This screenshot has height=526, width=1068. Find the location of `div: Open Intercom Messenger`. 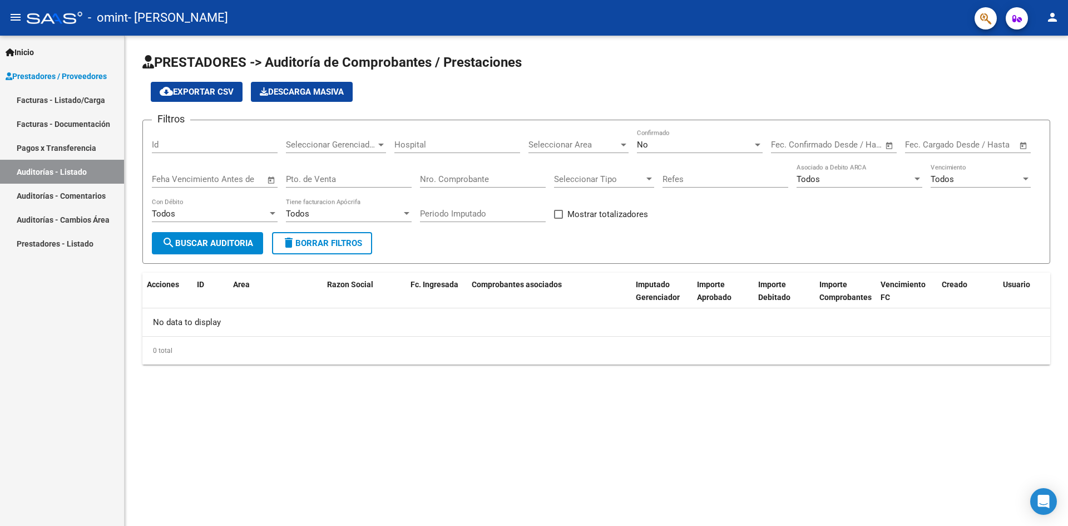

div: Open Intercom Messenger is located at coordinates (1043, 501).